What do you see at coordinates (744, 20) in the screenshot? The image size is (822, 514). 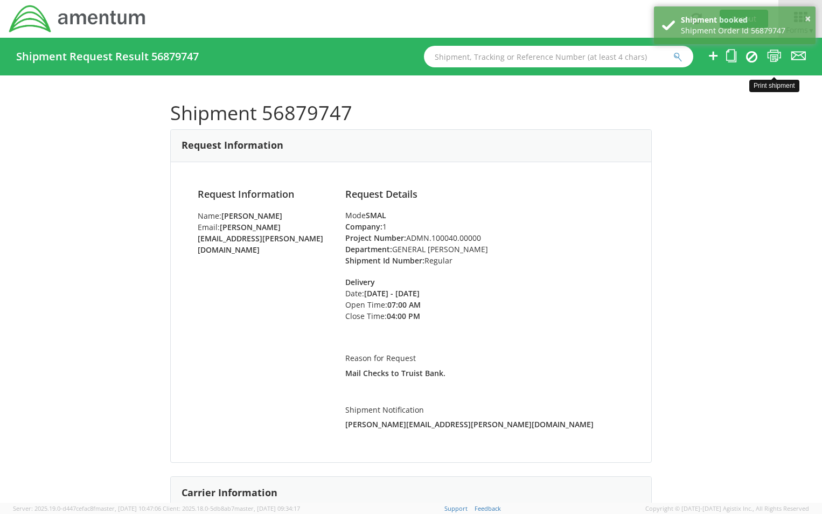 I see `div: Shipment booked` at bounding box center [744, 20].